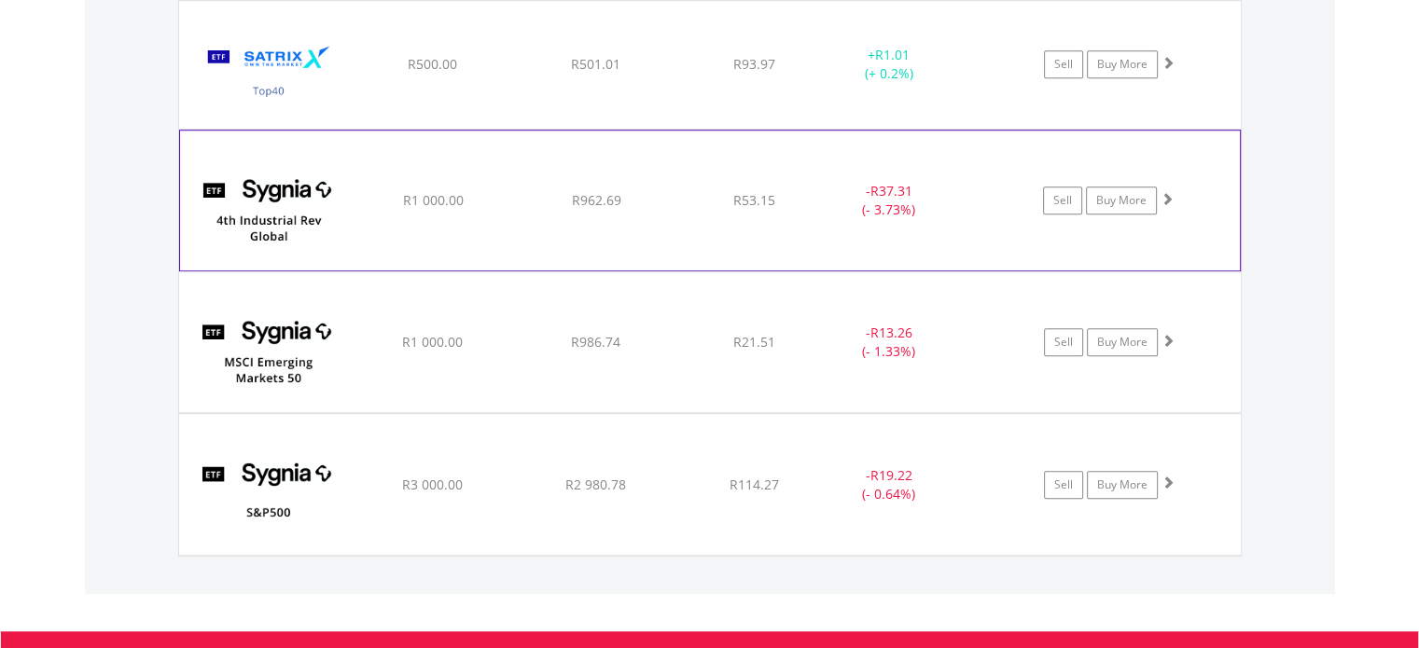 The width and height of the screenshot is (1419, 648). Describe the element at coordinates (432, 63) in the screenshot. I see `span: R500.00` at that location.